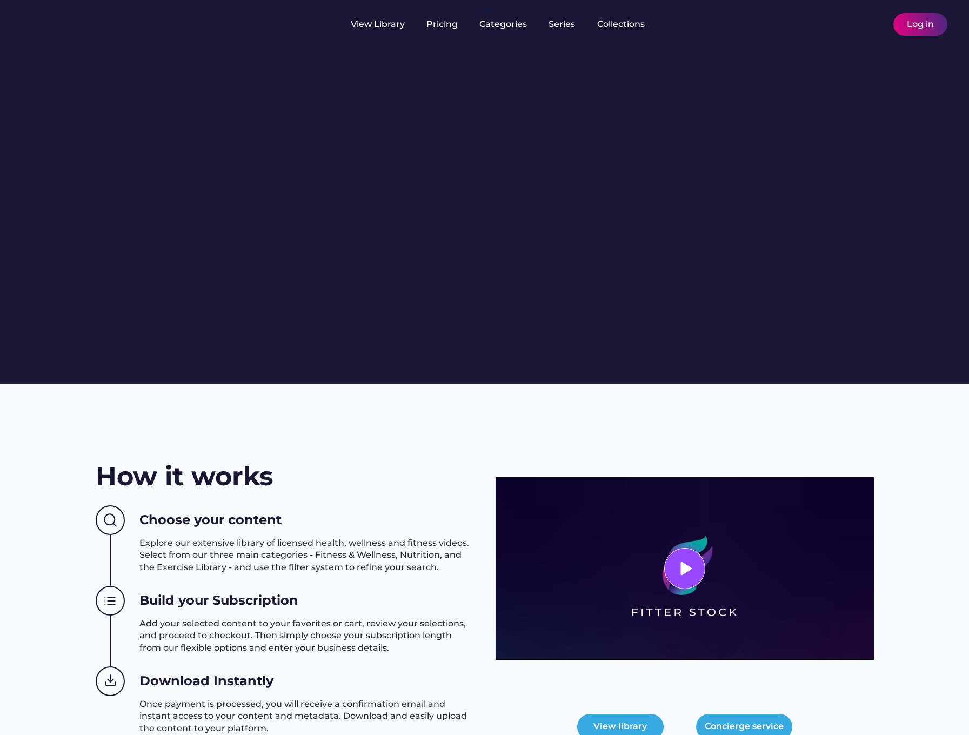 The image size is (969, 735). What do you see at coordinates (110, 601) in the screenshot?
I see `img: Group%201000002438.svg` at bounding box center [110, 601].